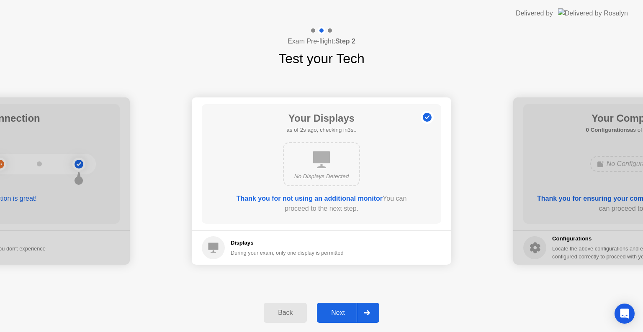 The height and width of the screenshot is (332, 643). Describe the element at coordinates (322, 177) in the screenshot. I see `div: No Displays Detected` at that location.